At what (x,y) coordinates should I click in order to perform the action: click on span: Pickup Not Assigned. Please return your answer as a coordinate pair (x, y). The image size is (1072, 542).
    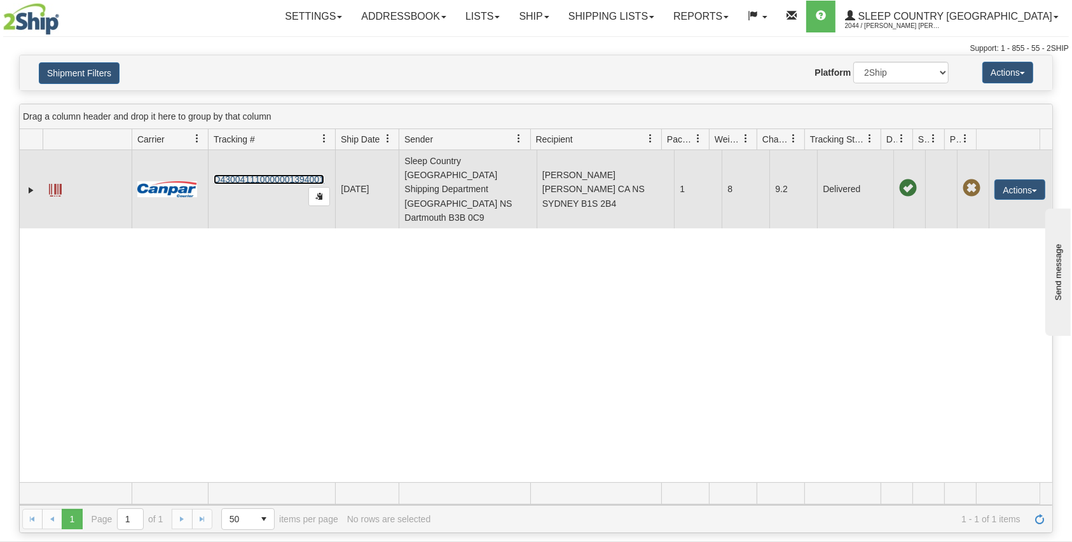
    Looking at the image, I should click on (971, 188).